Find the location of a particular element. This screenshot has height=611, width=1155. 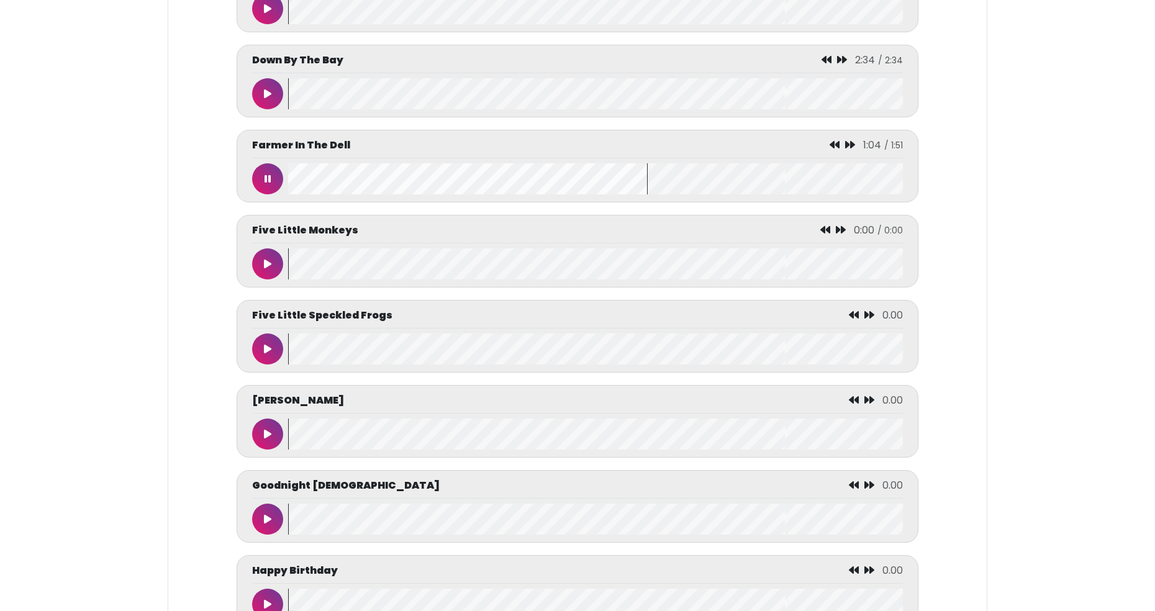

p: Happy Birthday is located at coordinates (295, 571).